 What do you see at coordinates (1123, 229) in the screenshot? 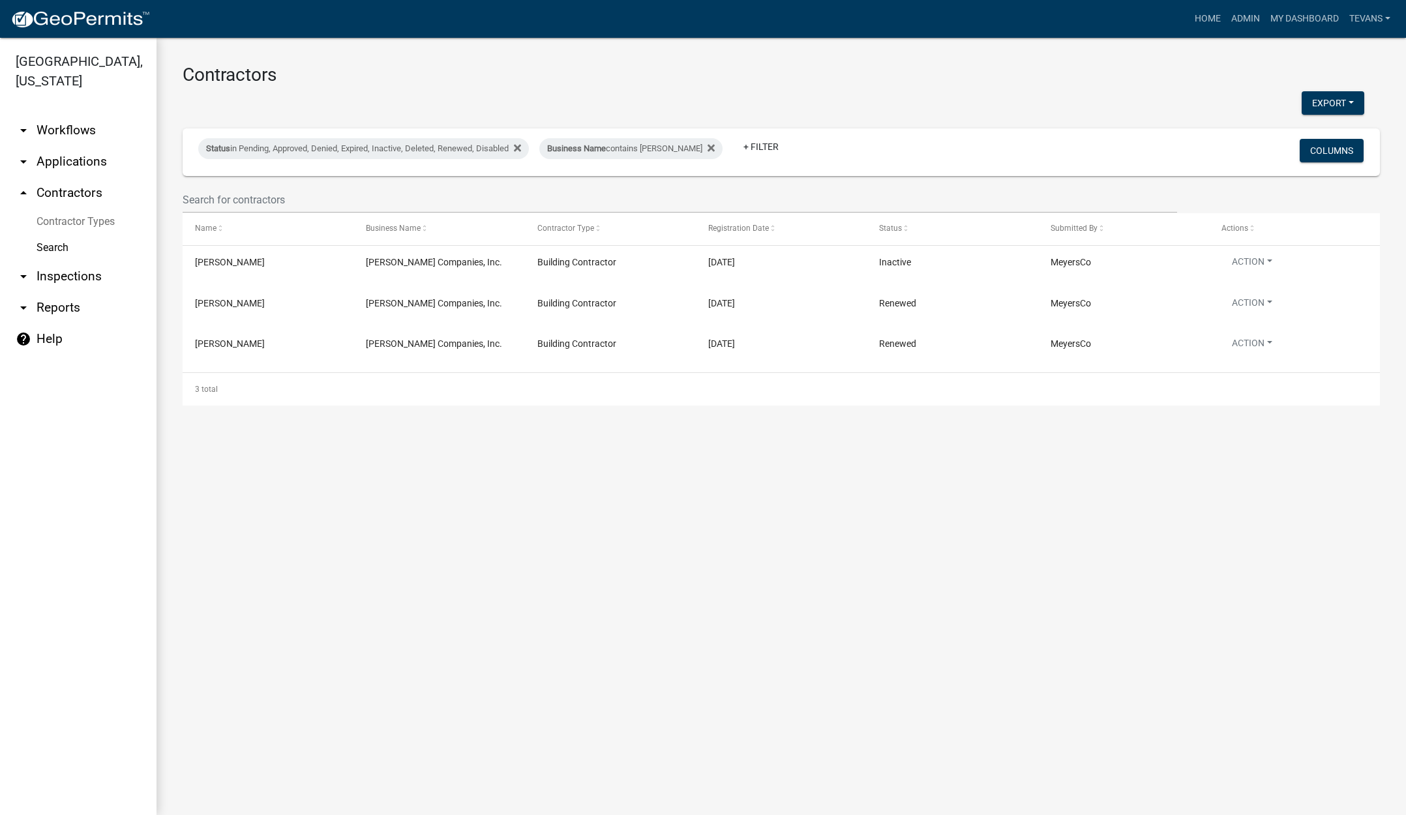
I see `datatable-header-cell: Submitted By` at bounding box center [1123, 229].